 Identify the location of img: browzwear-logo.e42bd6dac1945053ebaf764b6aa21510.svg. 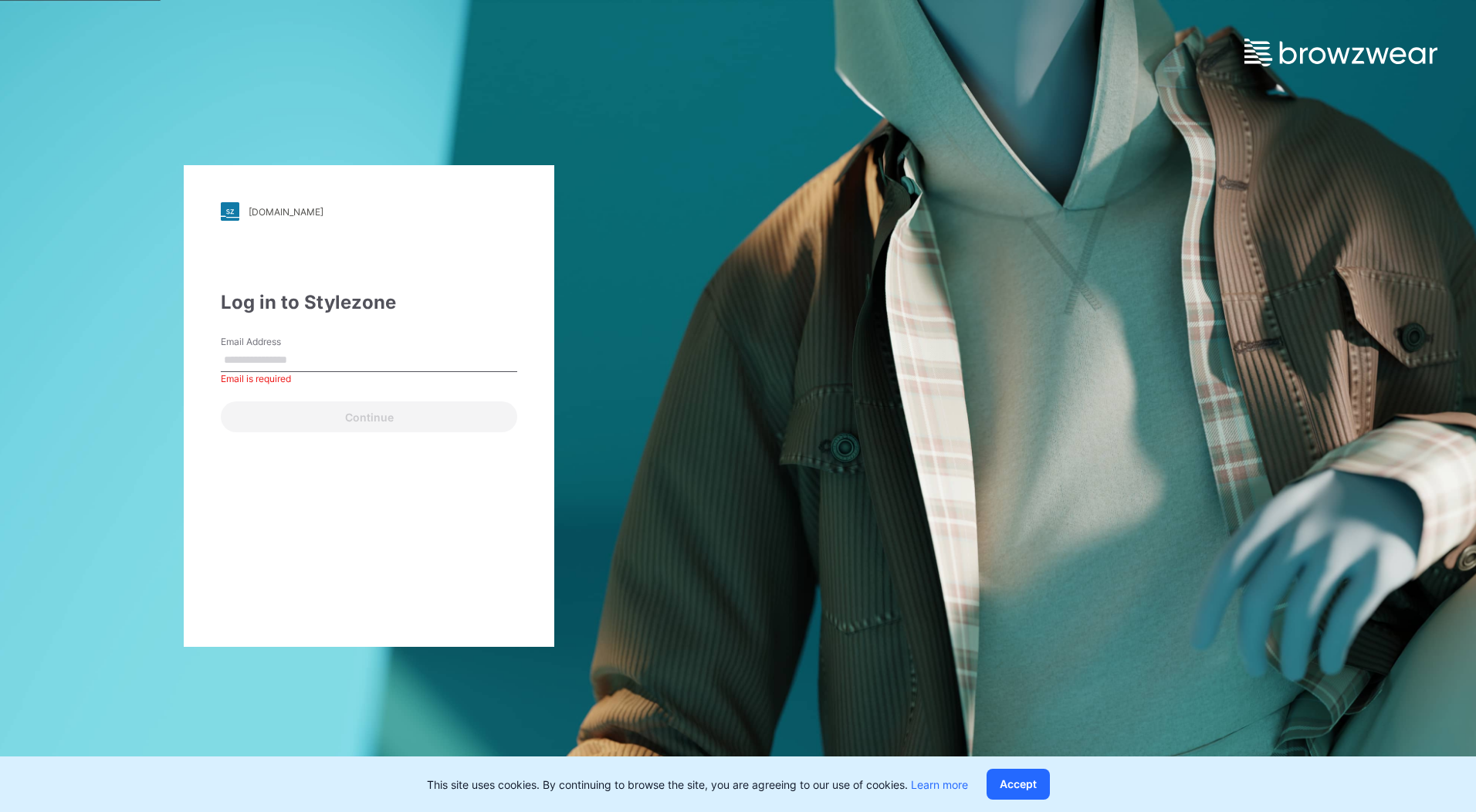
(1341, 53).